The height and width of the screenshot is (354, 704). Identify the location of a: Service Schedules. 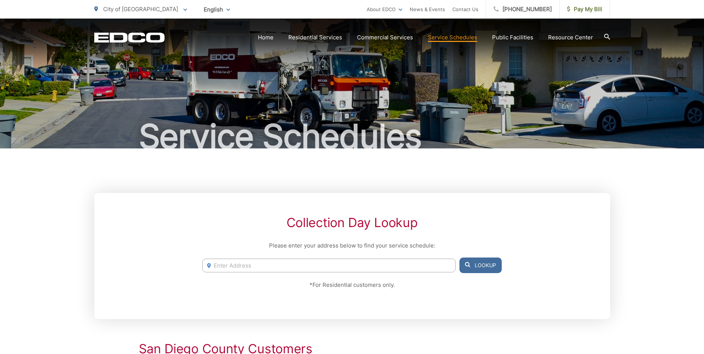
(452, 37).